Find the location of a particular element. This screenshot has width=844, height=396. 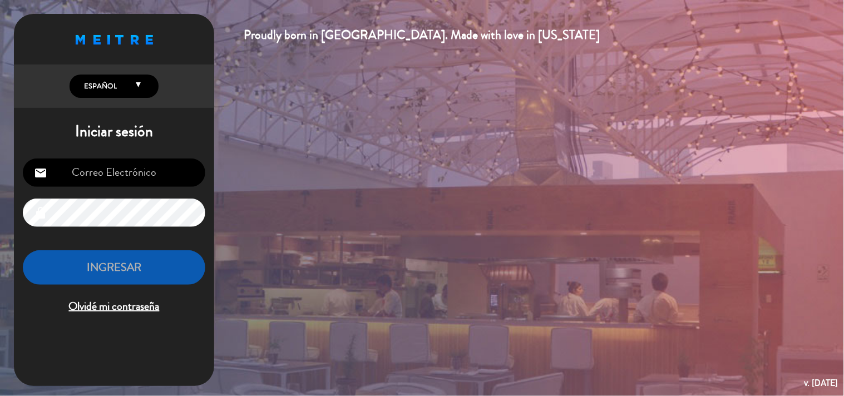

i: email is located at coordinates (41, 173).